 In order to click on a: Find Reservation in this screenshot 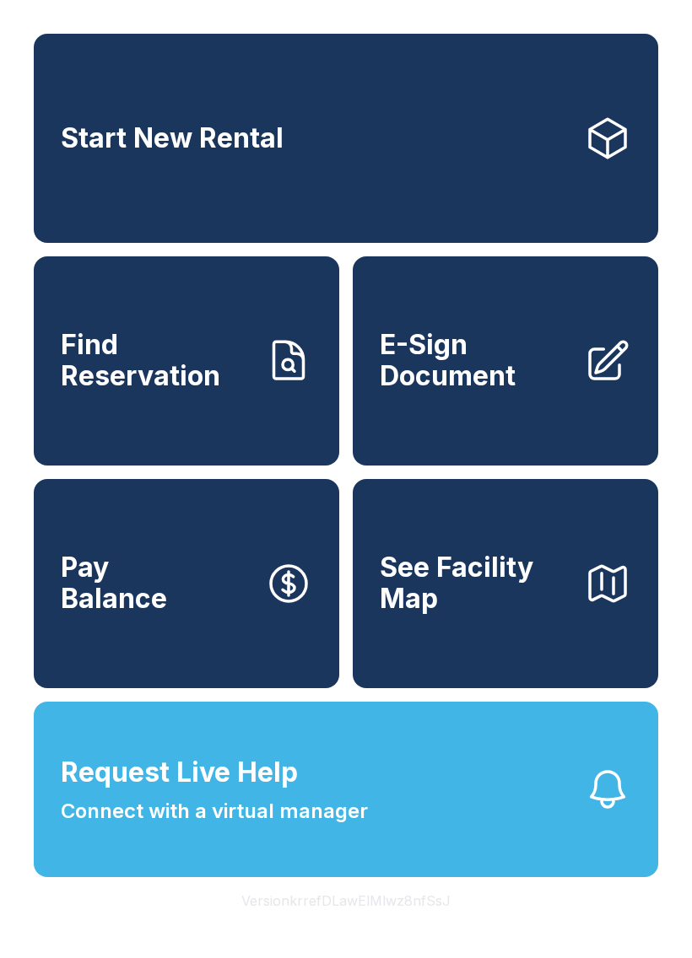, I will do `click(186, 361)`.